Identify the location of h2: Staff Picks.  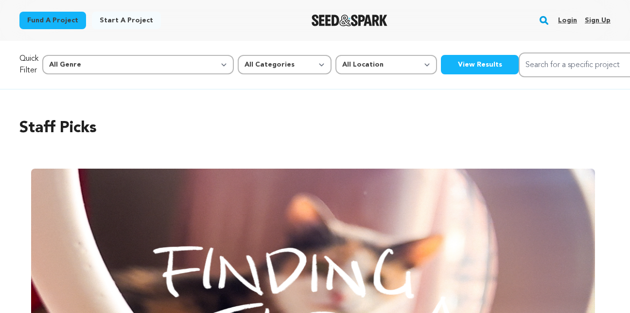
(315, 128).